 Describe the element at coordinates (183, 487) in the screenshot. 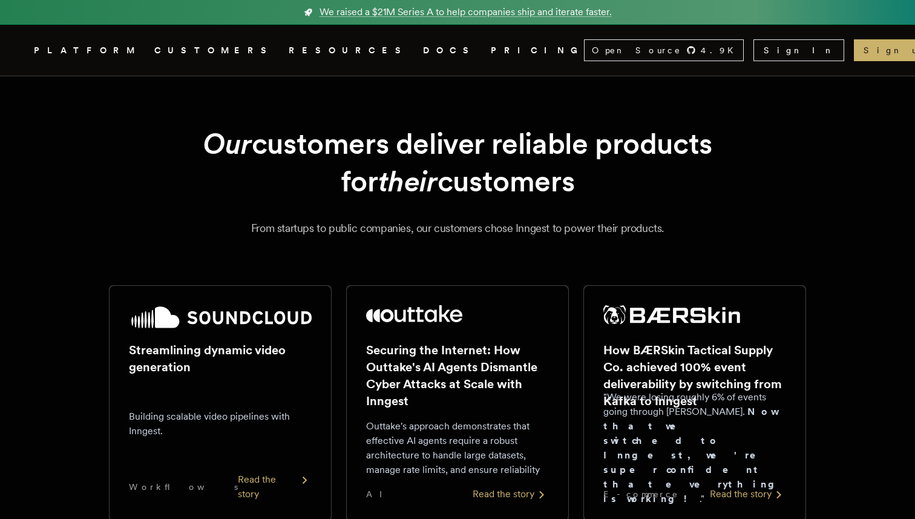

I see `span: Workflows` at that location.